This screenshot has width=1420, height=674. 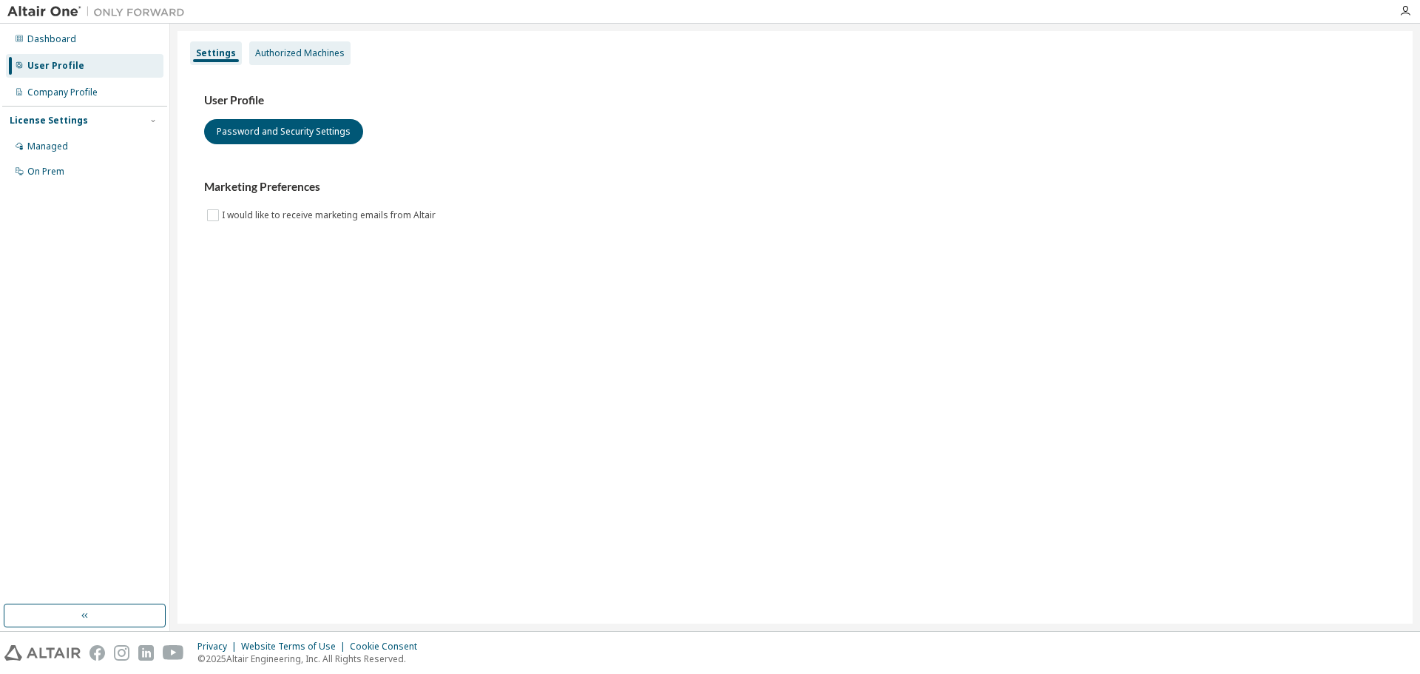 I want to click on img: instagram.svg, so click(x=121, y=652).